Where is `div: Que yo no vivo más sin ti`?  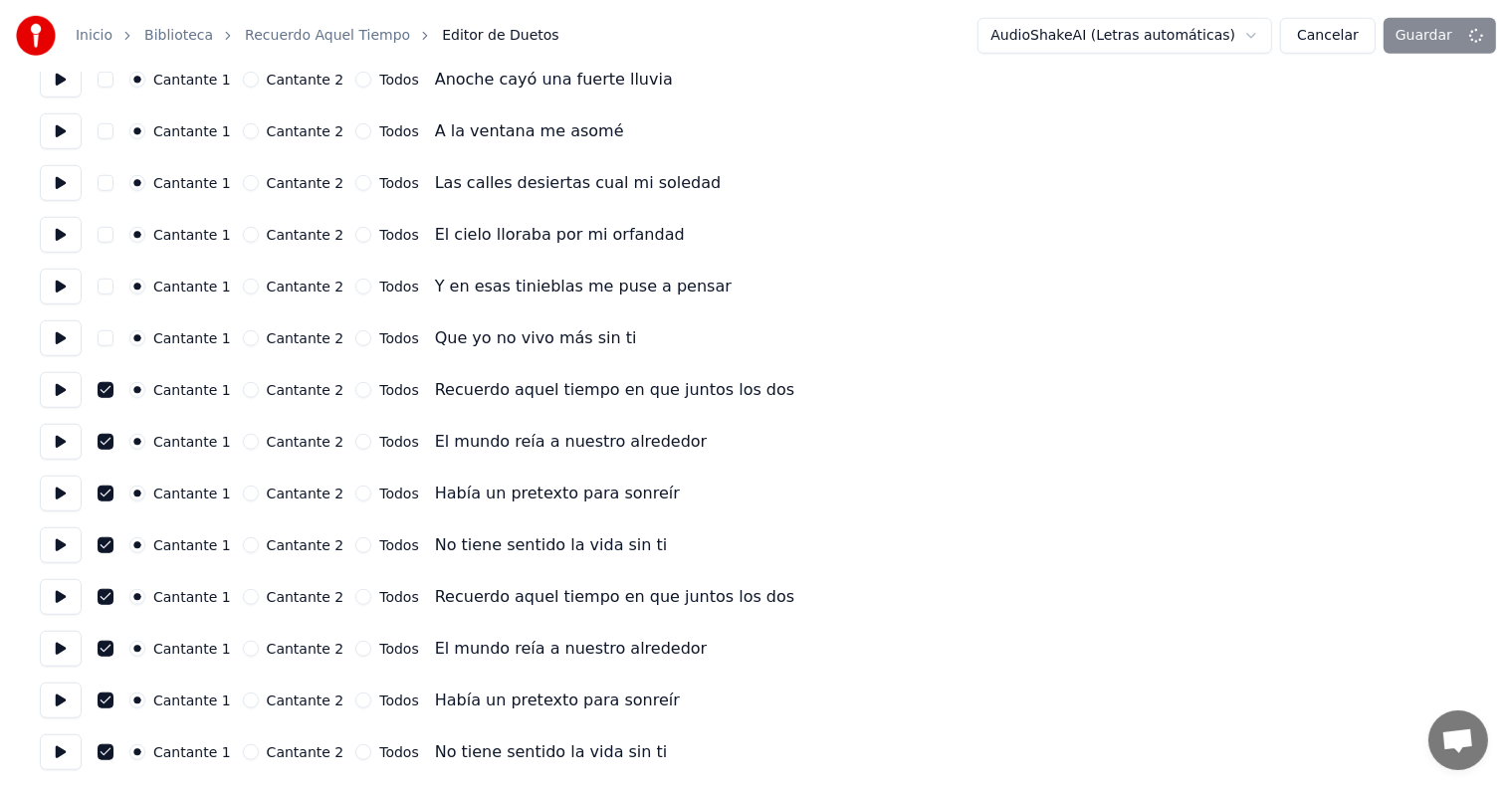 div: Que yo no vivo más sin ti is located at coordinates (535, 338).